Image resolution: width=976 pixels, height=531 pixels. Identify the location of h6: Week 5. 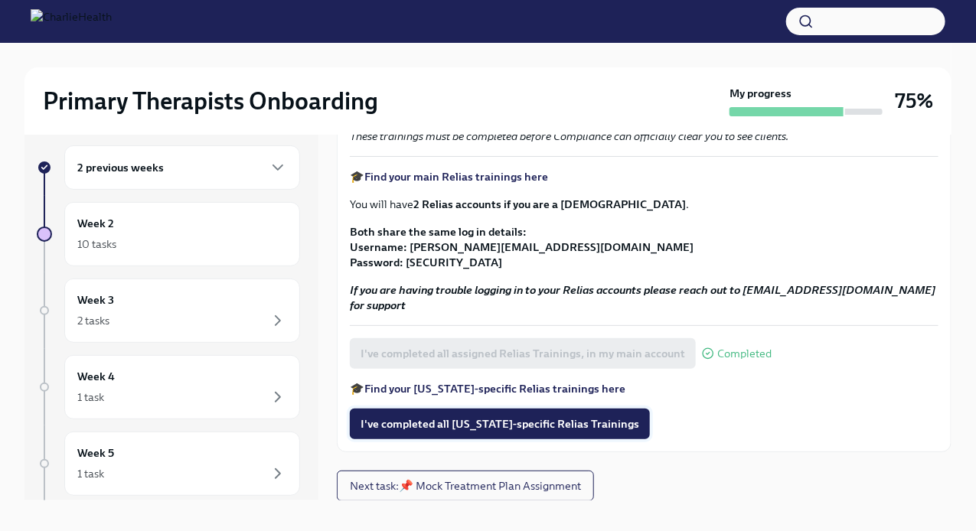
(96, 453).